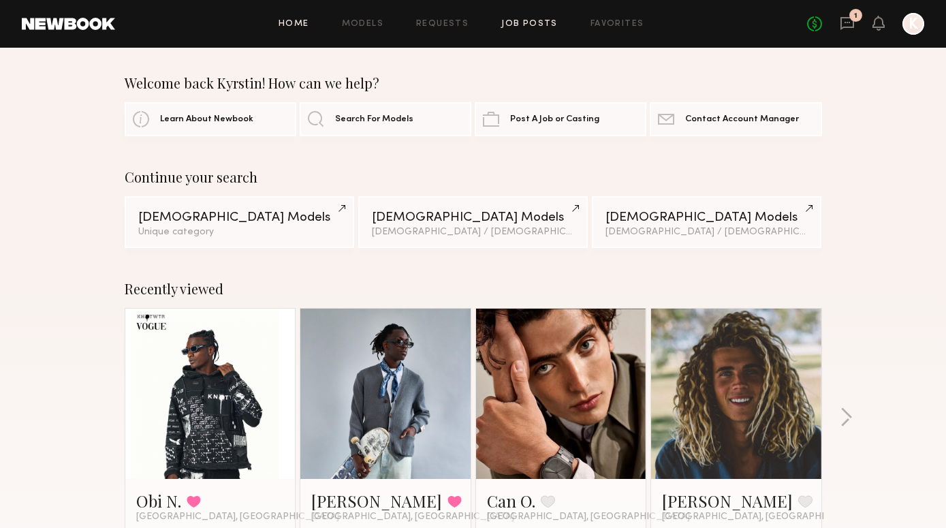 This screenshot has width=946, height=528. What do you see at coordinates (474, 289) in the screenshot?
I see `div: Recently viewed` at bounding box center [474, 289].